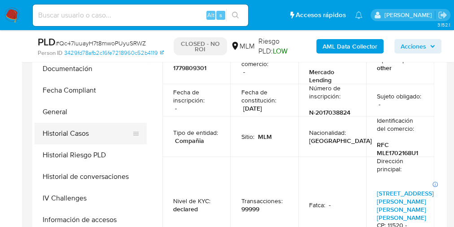 This screenshot has height=227, width=454. What do you see at coordinates (418, 46) in the screenshot?
I see `button: Acciones` at bounding box center [418, 46].